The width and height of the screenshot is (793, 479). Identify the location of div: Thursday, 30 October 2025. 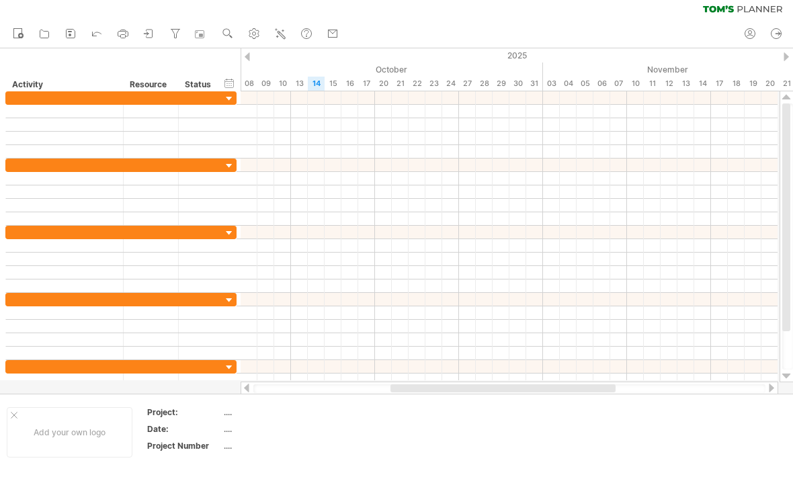
(517, 83).